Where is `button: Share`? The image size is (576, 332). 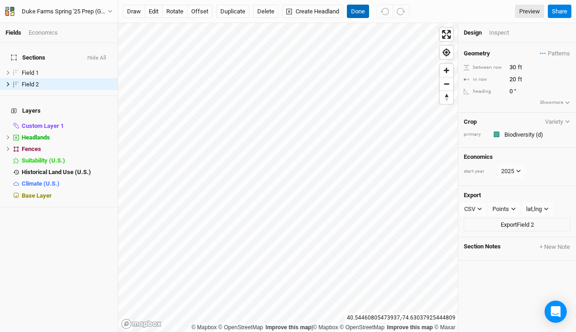 button: Share is located at coordinates (559, 12).